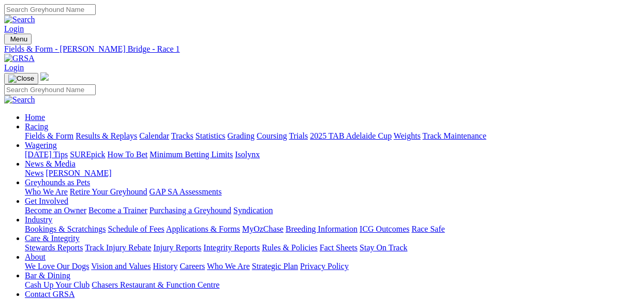 This screenshot has width=626, height=299. Describe the element at coordinates (272, 136) in the screenshot. I see `a: Coursing` at that location.